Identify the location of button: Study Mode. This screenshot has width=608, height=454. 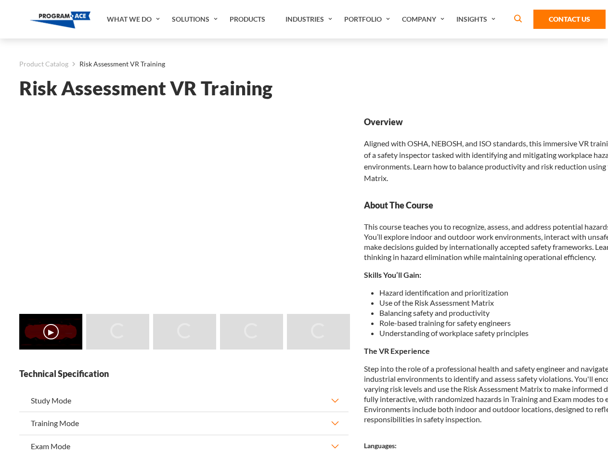
(184, 400).